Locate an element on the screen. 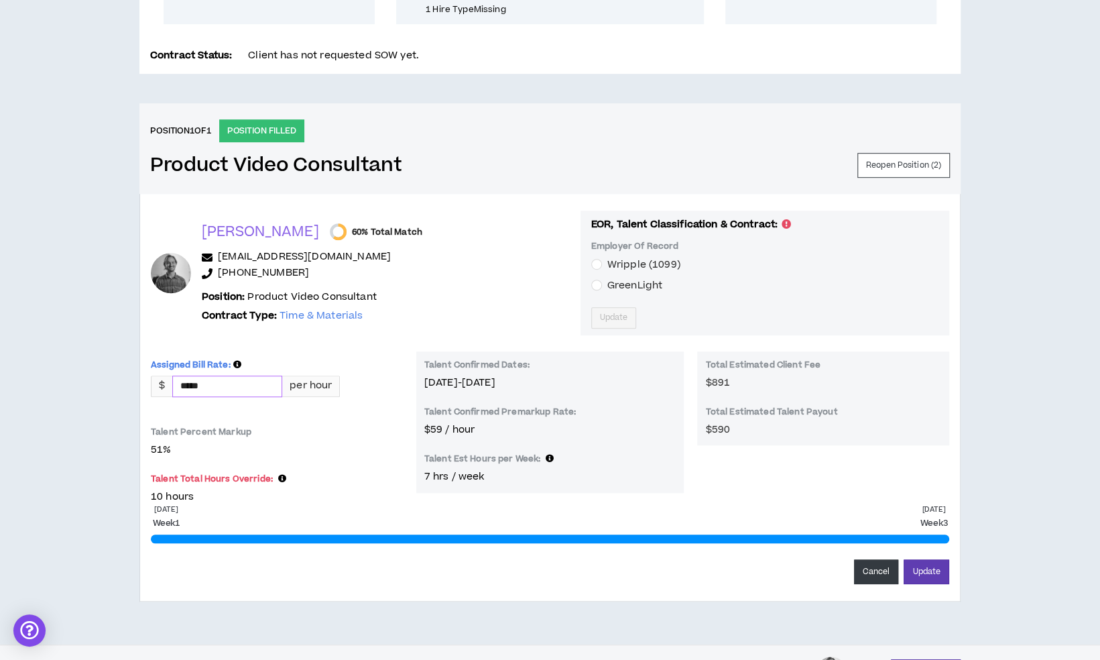 This screenshot has width=1100, height=660. p: POSITION FILLED is located at coordinates (261, 131).